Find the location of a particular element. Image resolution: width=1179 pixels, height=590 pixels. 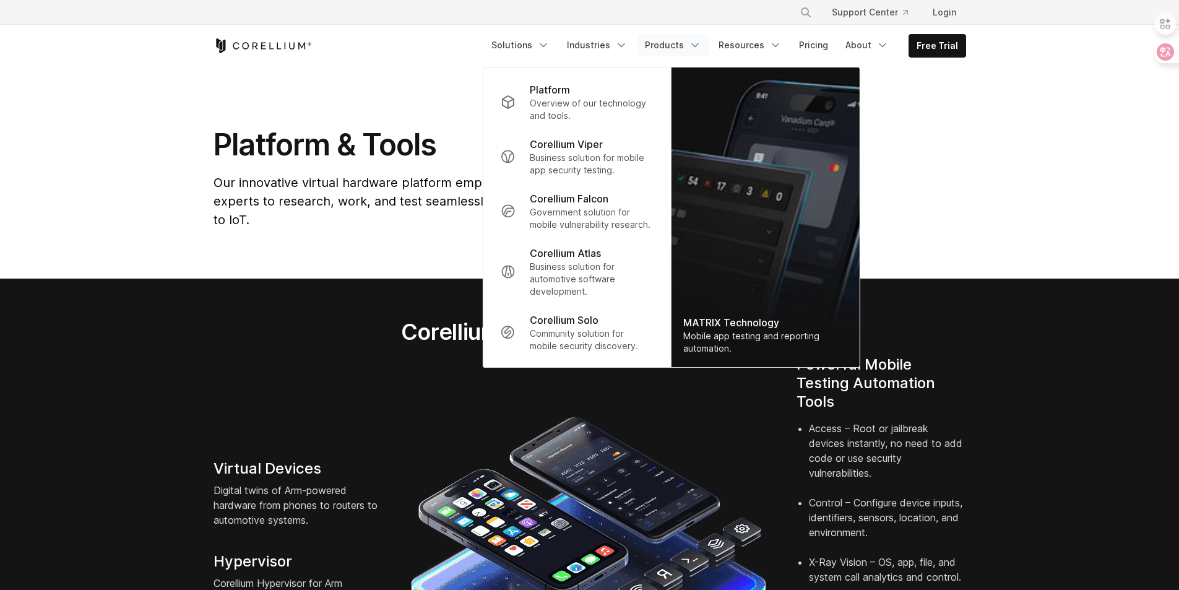

a: Corellium Atlas Business solution for automotive software development. is located at coordinates (576, 272).